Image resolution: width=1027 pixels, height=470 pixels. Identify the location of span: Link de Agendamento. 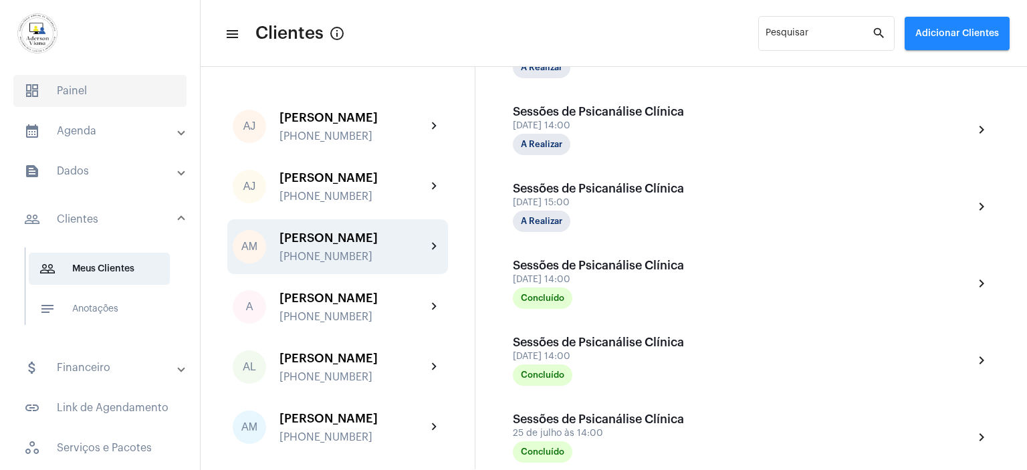
(100, 408).